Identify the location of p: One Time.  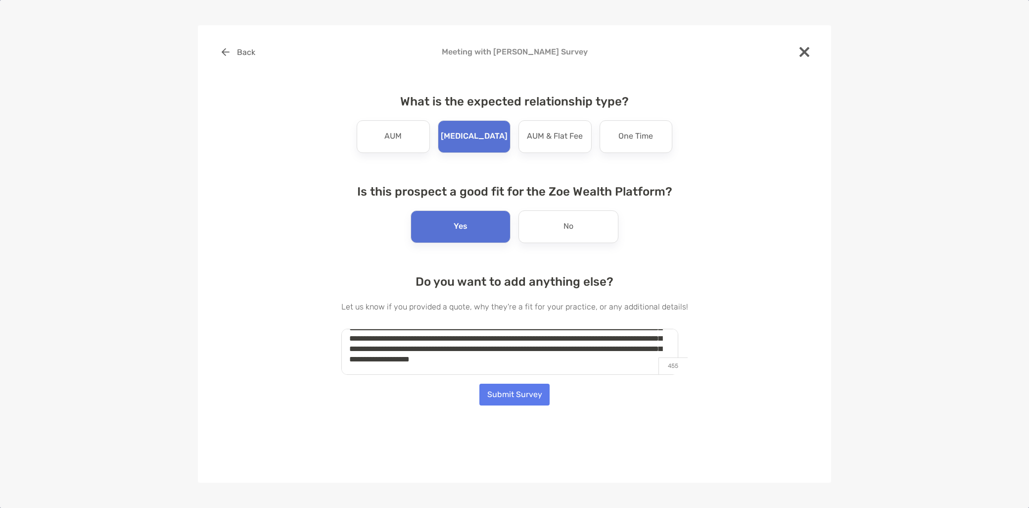
(636, 137).